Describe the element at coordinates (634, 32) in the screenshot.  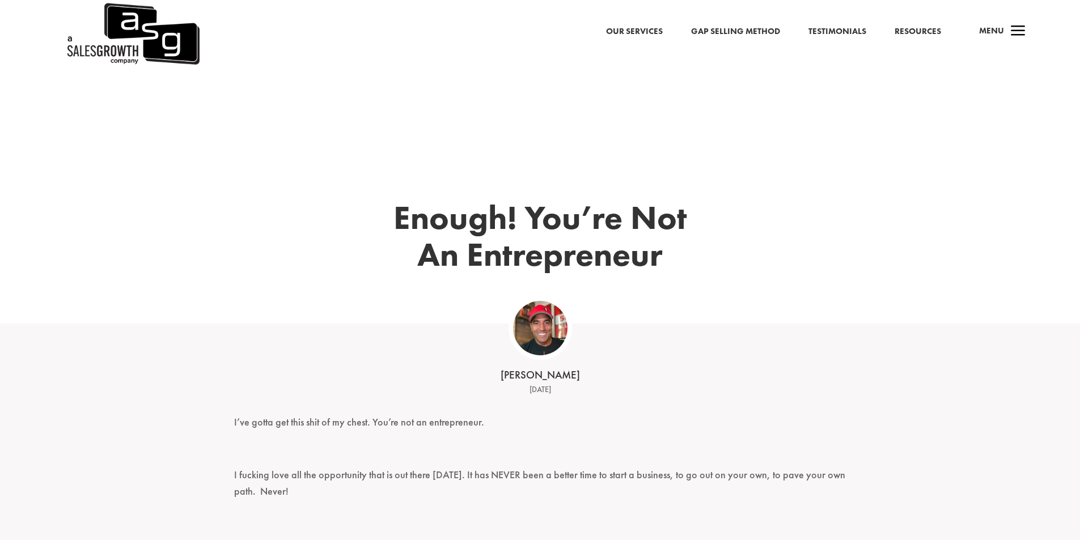
I see `a: Our Services` at that location.